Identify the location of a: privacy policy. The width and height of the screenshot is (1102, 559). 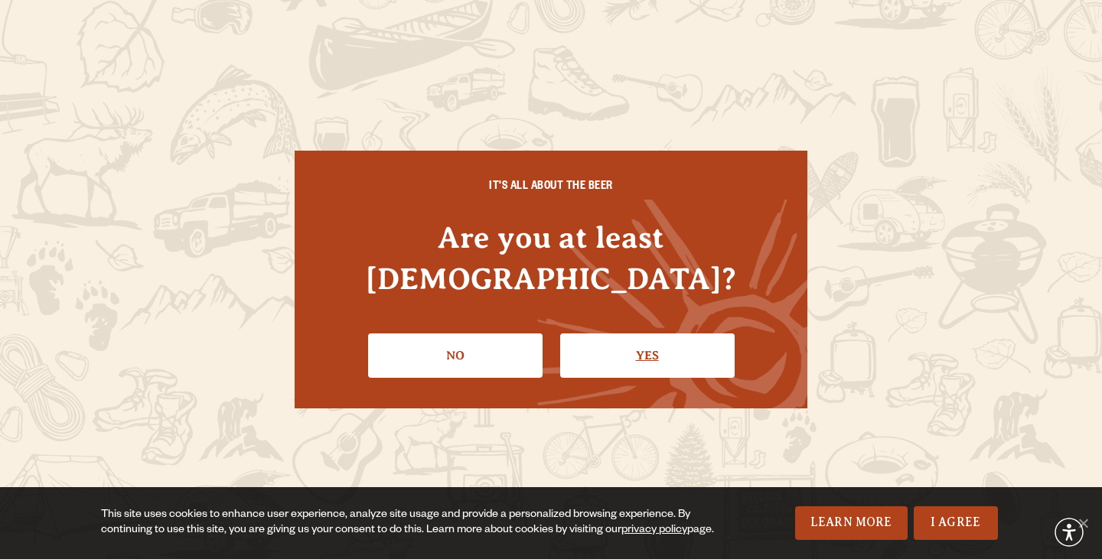
(654, 531).